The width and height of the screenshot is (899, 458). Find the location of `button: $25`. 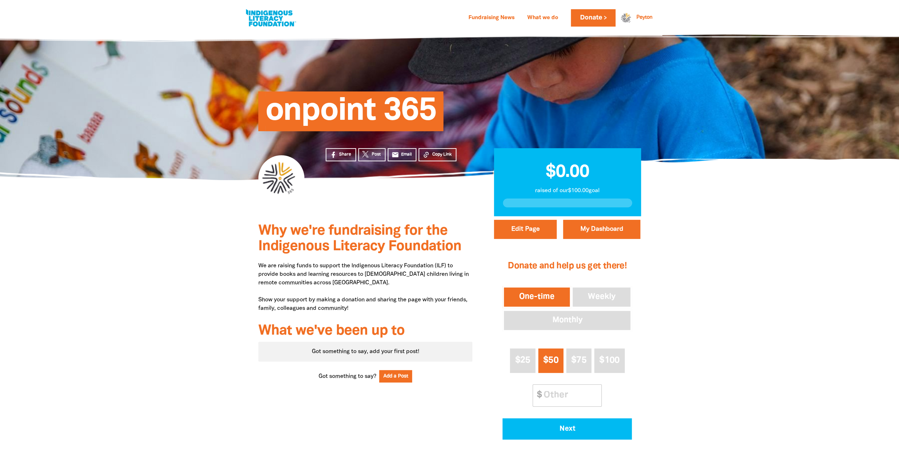

button: $25 is located at coordinates (522, 360).